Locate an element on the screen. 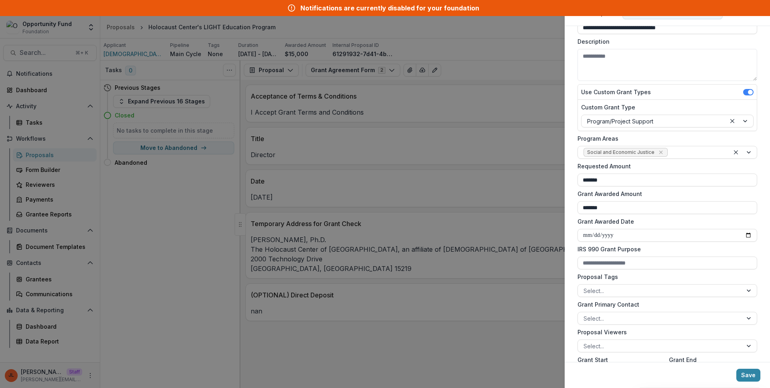 The image size is (770, 388). button: Save is located at coordinates (749, 375).